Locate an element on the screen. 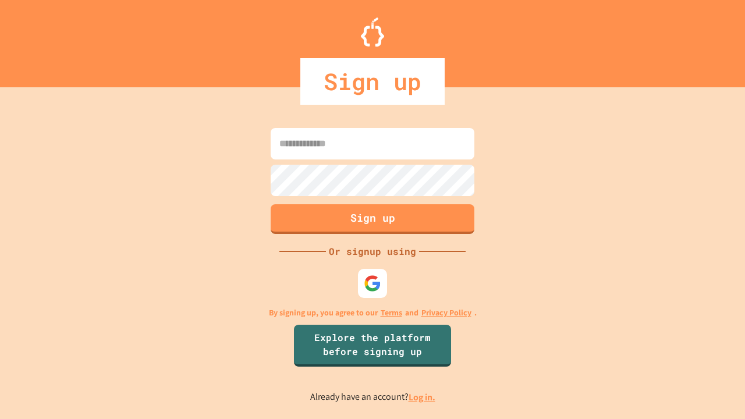 Image resolution: width=745 pixels, height=419 pixels. a: Privacy Policy is located at coordinates (446, 313).